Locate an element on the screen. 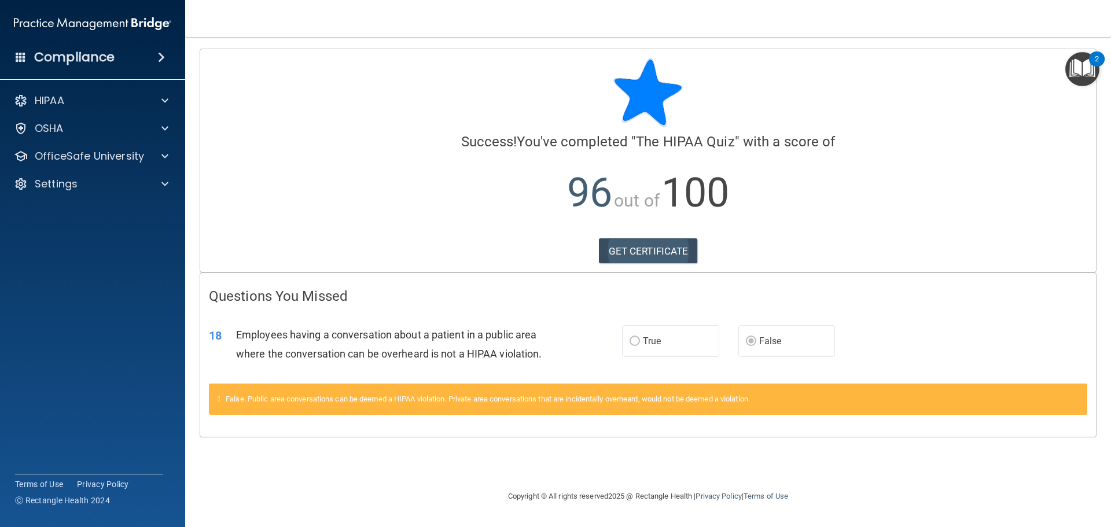 This screenshot has width=1111, height=527. h4: Compliance is located at coordinates (74, 57).